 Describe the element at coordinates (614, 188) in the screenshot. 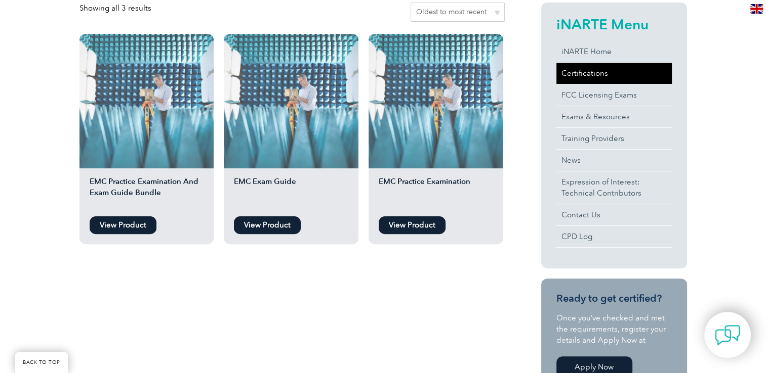

I see `a: Expression of Interest:Technical Contributors` at that location.